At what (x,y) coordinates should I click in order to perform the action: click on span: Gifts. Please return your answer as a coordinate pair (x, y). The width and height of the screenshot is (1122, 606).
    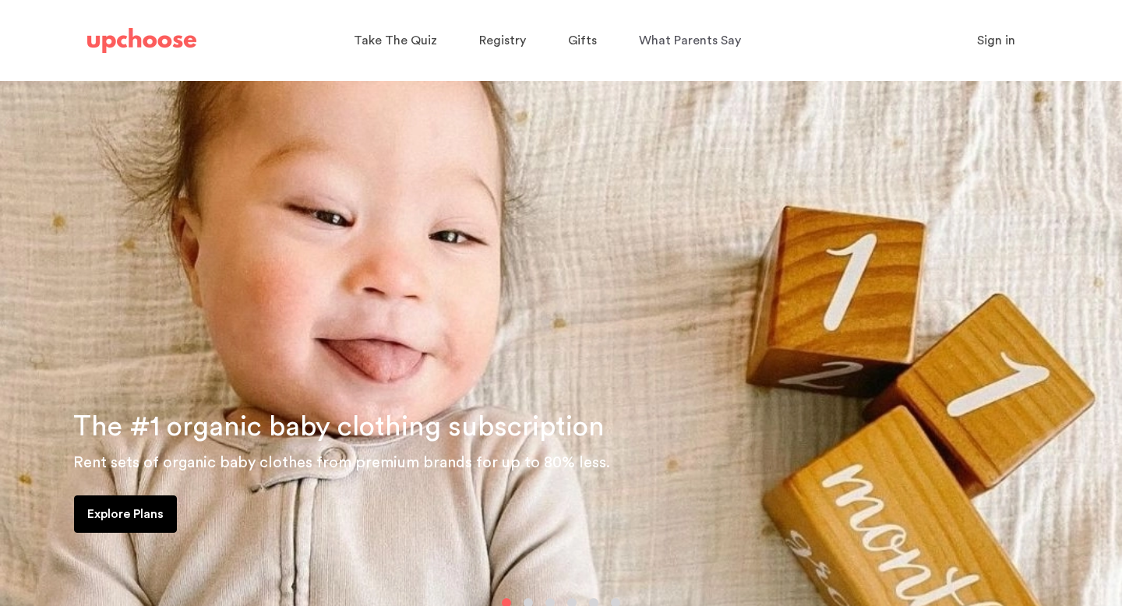
    Looking at the image, I should click on (582, 41).